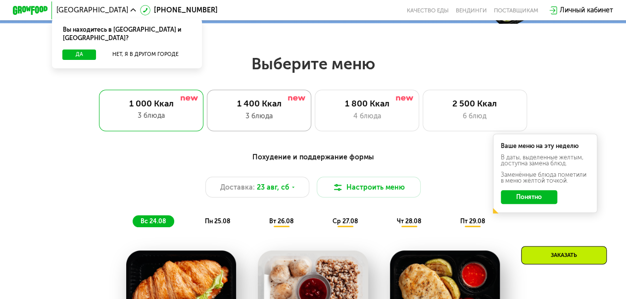  What do you see at coordinates (145, 54) in the screenshot?
I see `button: Нет, я в другом городе` at bounding box center [145, 54].